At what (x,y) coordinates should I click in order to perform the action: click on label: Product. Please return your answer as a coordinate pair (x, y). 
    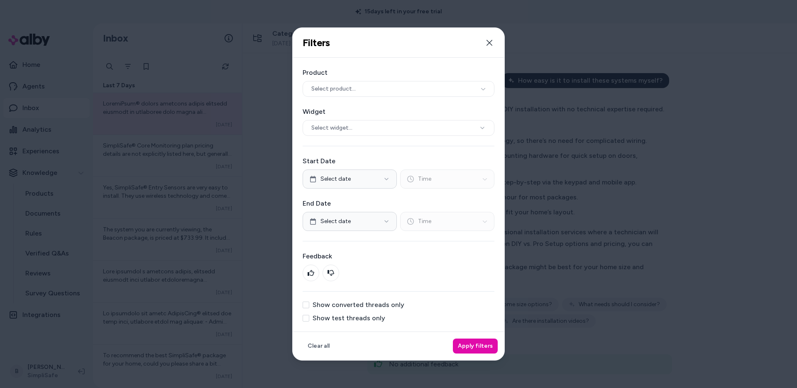
    Looking at the image, I should click on (398, 73).